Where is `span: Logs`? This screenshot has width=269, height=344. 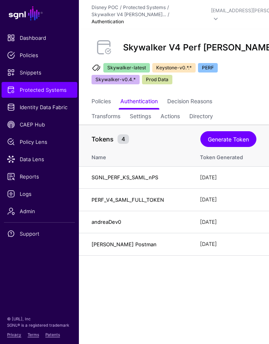 span: Logs is located at coordinates (39, 194).